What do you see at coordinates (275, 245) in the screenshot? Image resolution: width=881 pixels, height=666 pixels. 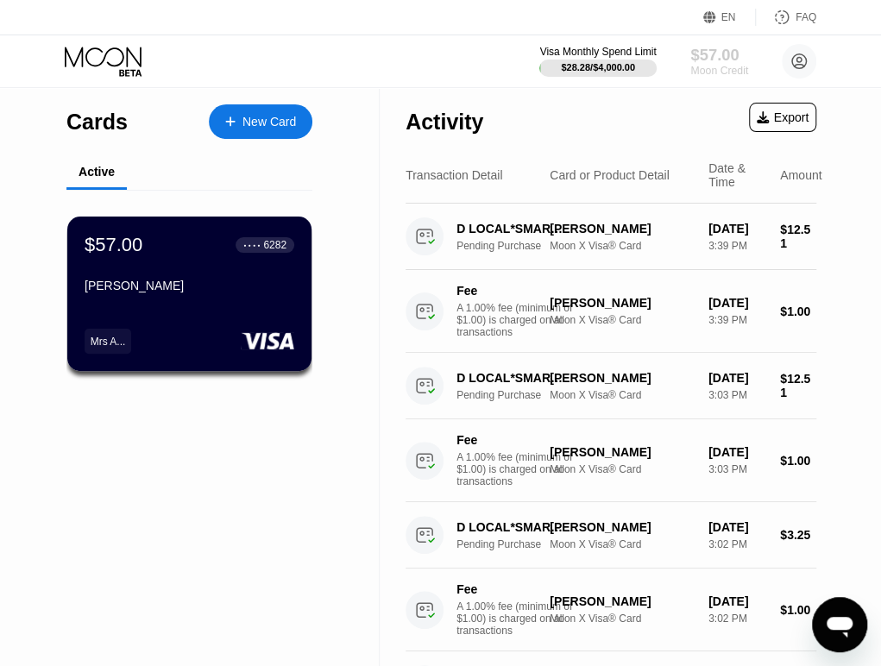 I see `div: 6282` at bounding box center [275, 245].